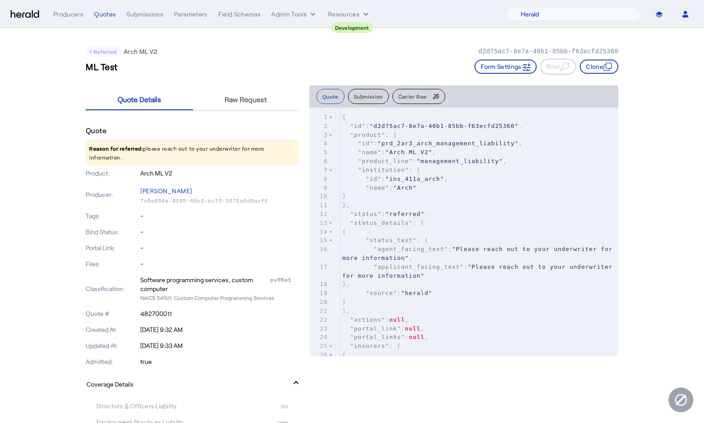 The width and height of the screenshot is (704, 423). I want to click on div: 17, so click(319, 267).